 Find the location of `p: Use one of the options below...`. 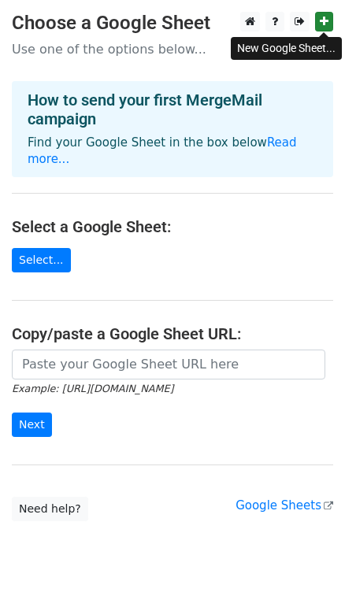

p: Use one of the options below... is located at coordinates (172, 49).